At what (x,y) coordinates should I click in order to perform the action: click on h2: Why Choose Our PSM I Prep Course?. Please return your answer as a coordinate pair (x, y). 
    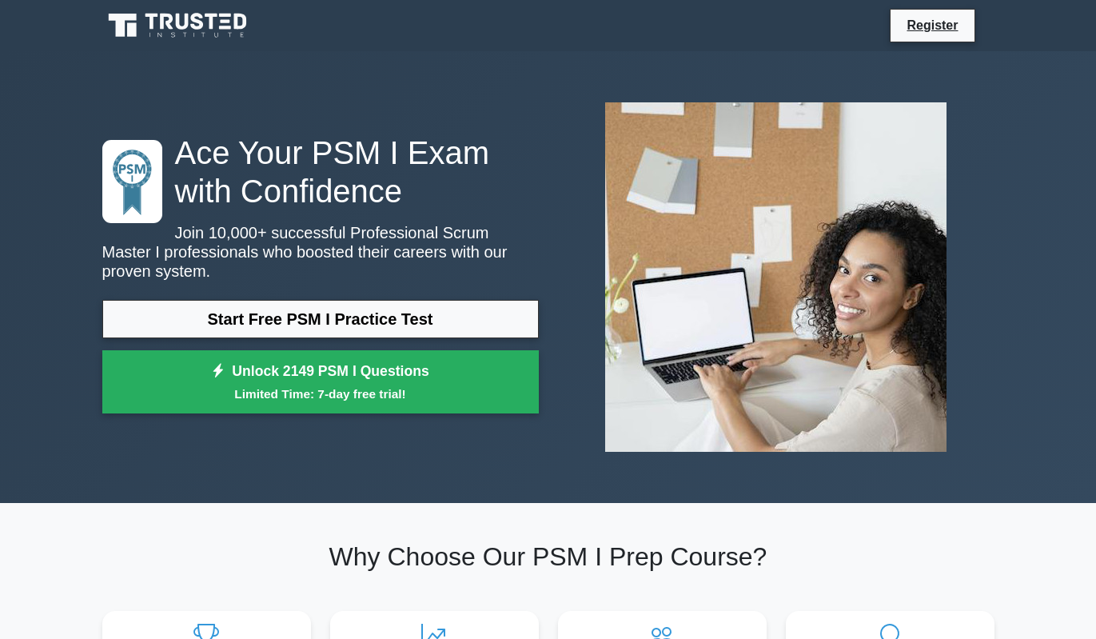
    Looking at the image, I should click on (549, 557).